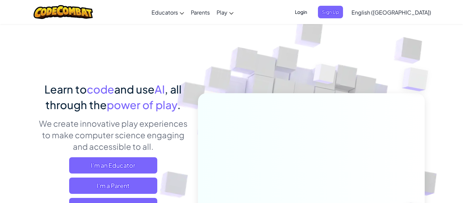  I want to click on span: code, so click(100, 89).